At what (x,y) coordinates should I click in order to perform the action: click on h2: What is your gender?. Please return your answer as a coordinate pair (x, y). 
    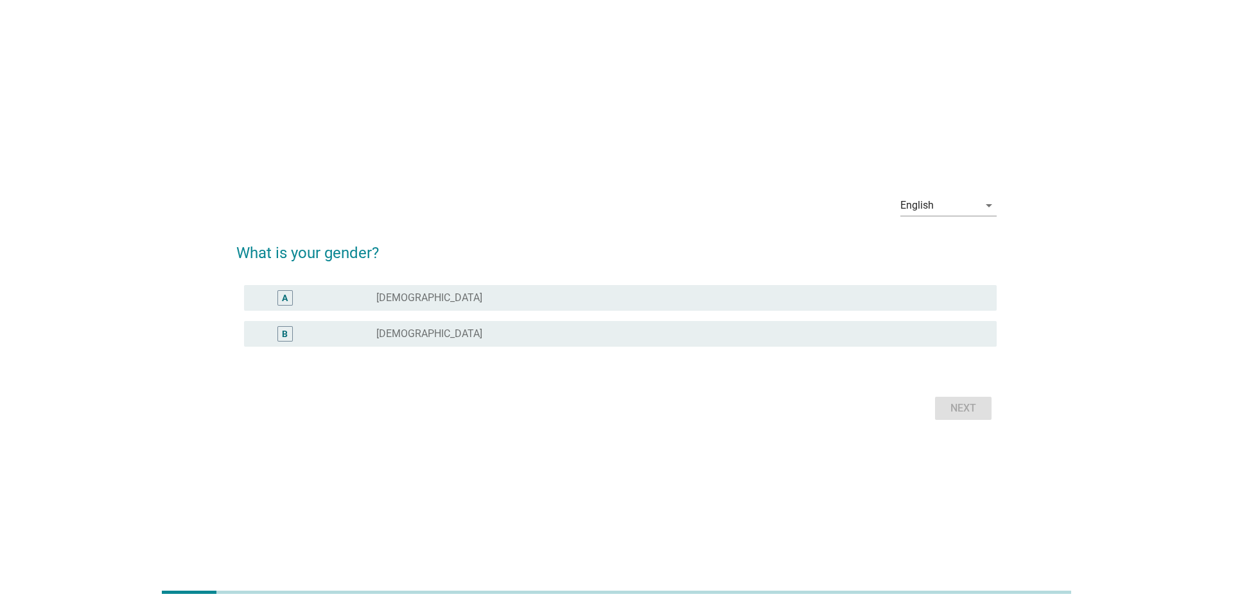
    Looking at the image, I should click on (617, 247).